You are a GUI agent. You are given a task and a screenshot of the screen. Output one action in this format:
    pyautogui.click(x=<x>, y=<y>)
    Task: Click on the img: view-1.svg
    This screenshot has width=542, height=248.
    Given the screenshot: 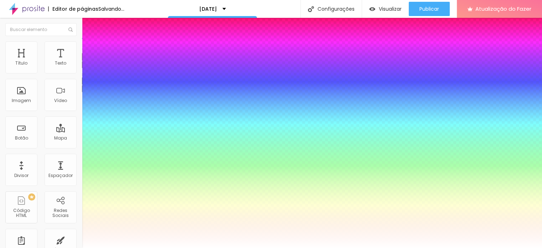 What is the action you would take?
    pyautogui.click(x=372, y=9)
    